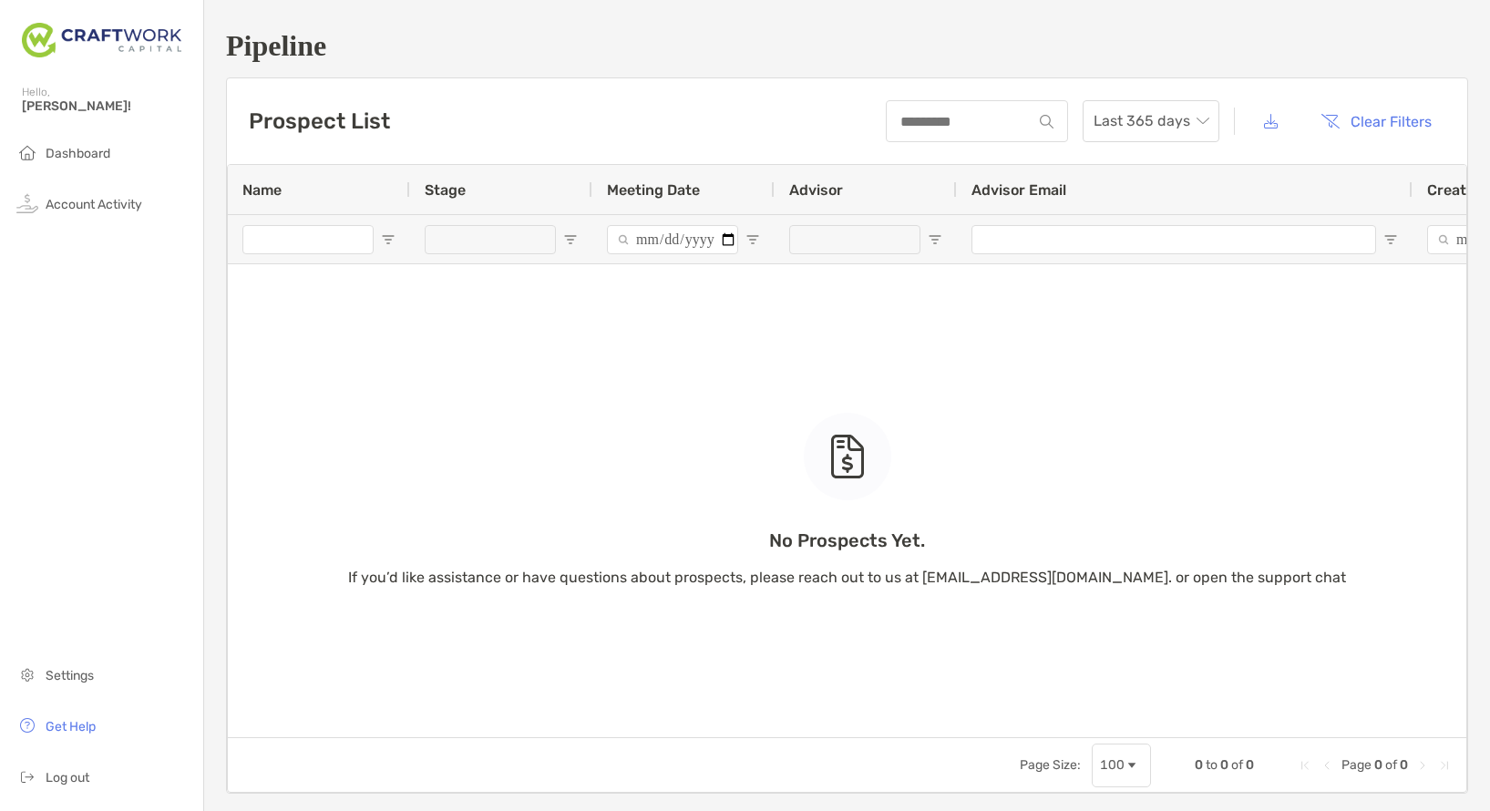  What do you see at coordinates (1327, 766) in the screenshot?
I see `div: Previous Page` at bounding box center [1327, 766].